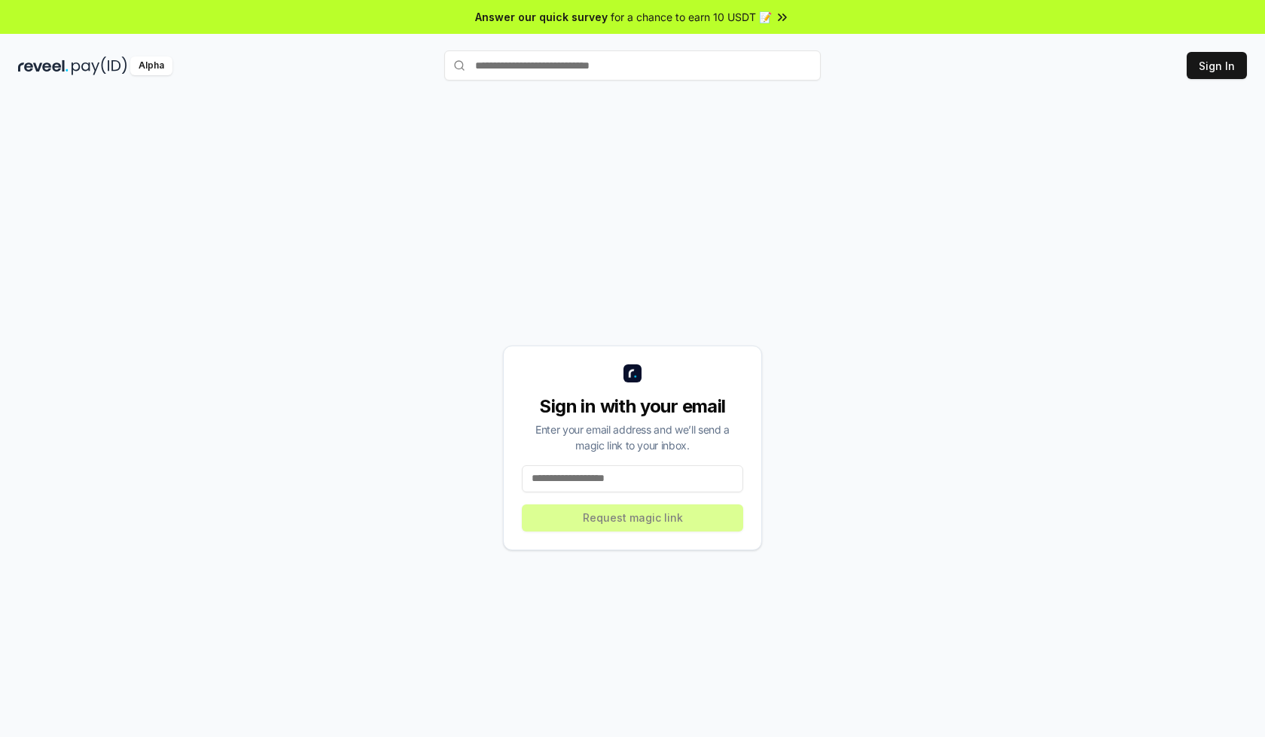 This screenshot has width=1265, height=737. Describe the element at coordinates (633, 374) in the screenshot. I see `img: logo_small` at that location.